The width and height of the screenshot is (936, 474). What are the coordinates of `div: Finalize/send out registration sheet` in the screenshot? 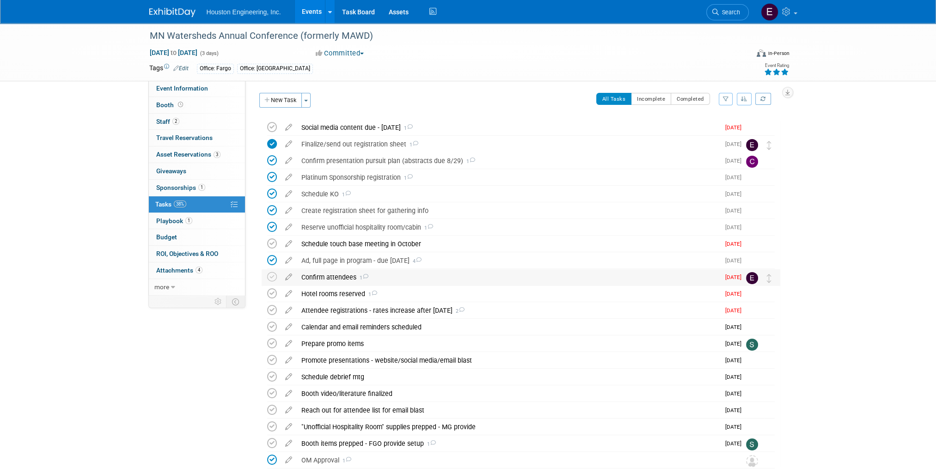 It's located at (508, 144).